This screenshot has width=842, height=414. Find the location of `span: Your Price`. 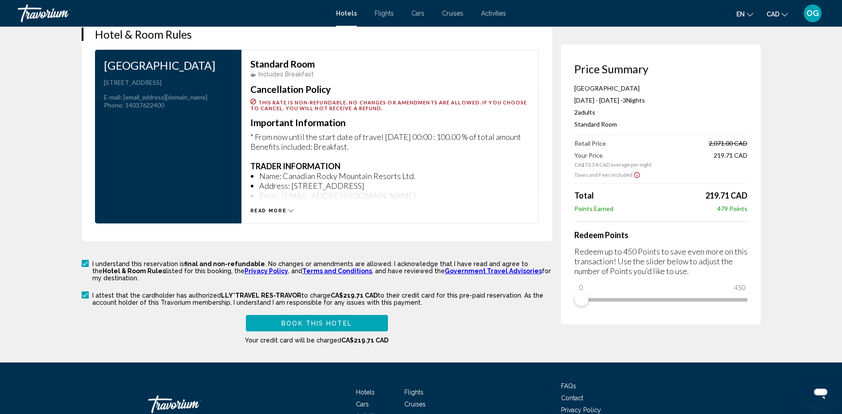

span: Your Price is located at coordinates (613, 155).